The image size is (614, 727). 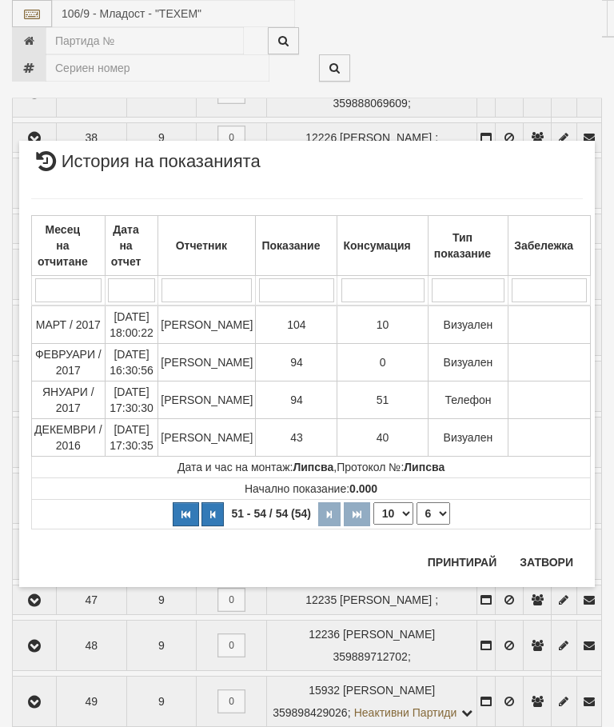 I want to click on b: Отчетник, so click(x=201, y=245).